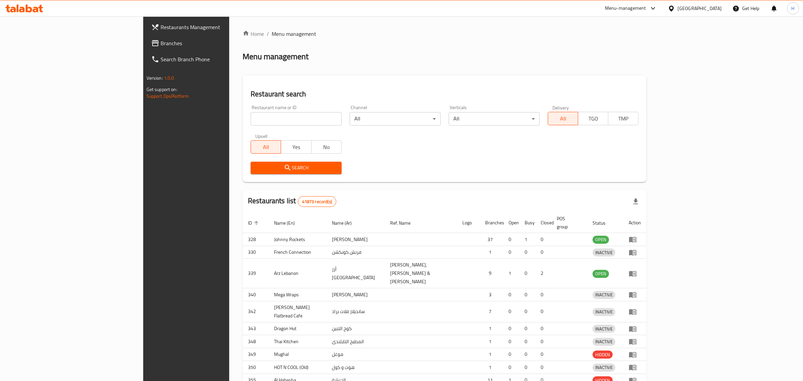 The image size is (803, 381). Describe the element at coordinates (211, 59) in the screenshot. I see `a: Search Branch Phone` at that location.